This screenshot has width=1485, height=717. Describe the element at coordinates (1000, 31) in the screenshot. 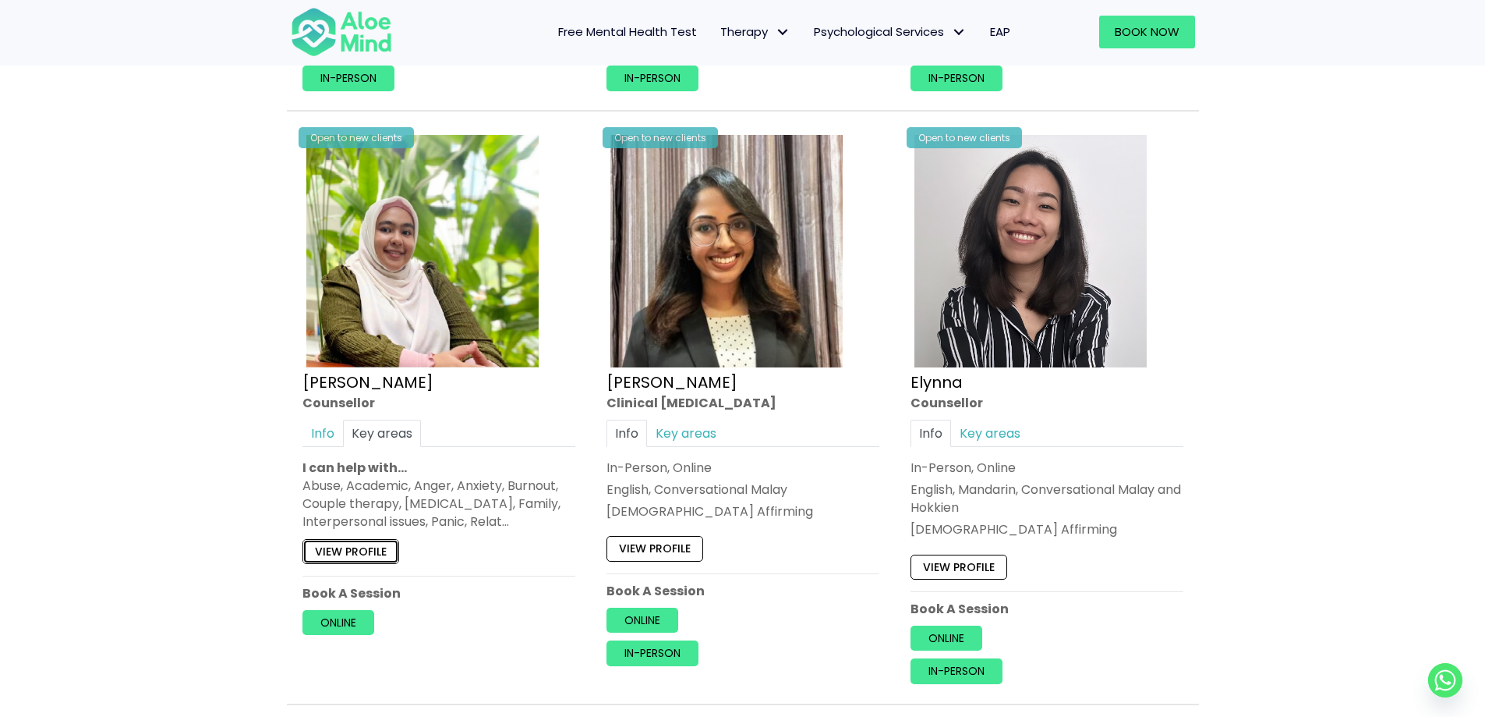

I see `span: EAP` at that location.